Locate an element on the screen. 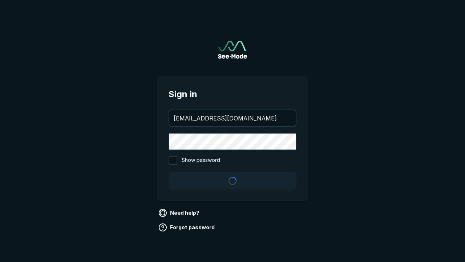 The width and height of the screenshot is (465, 262). a: Forgot password is located at coordinates (187, 227).